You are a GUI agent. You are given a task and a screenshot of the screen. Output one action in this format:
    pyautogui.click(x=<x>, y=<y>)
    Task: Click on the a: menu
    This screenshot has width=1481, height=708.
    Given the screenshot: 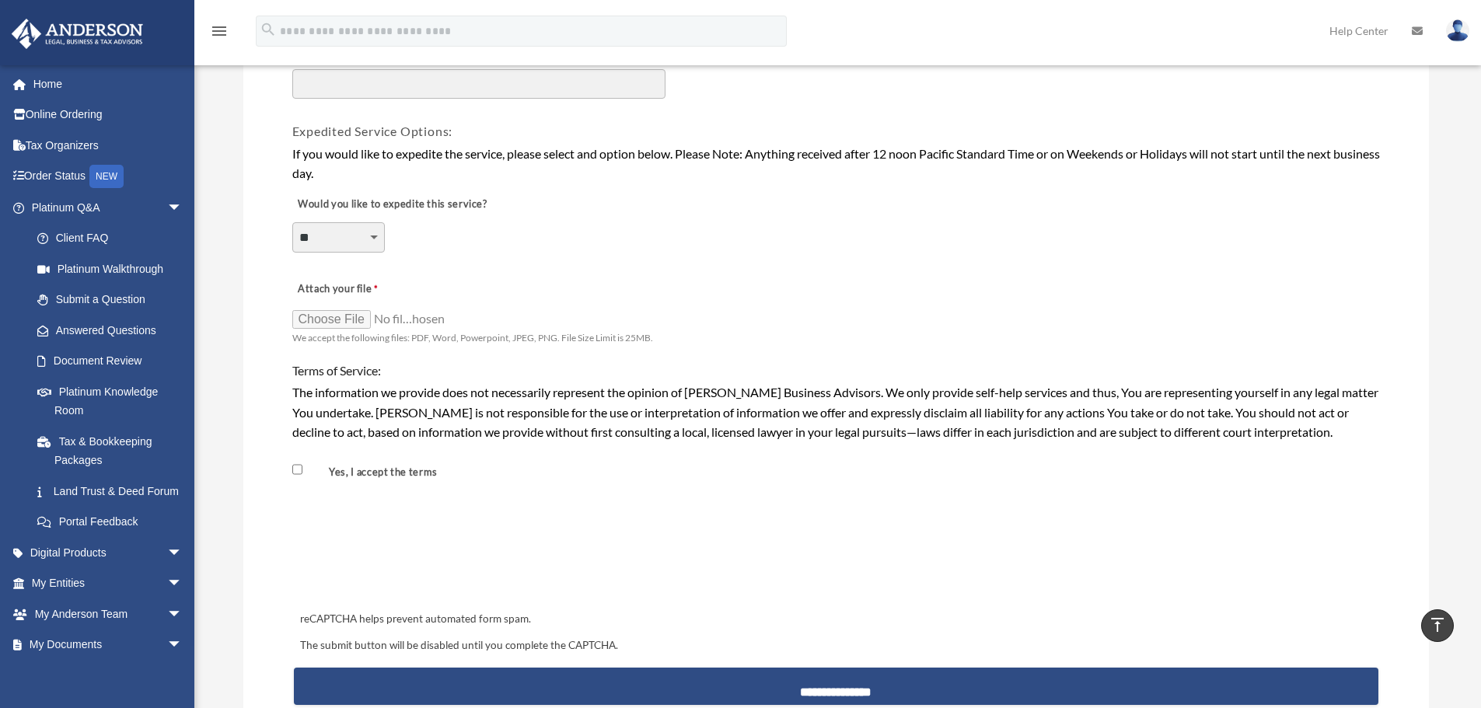 What is the action you would take?
    pyautogui.click(x=219, y=33)
    